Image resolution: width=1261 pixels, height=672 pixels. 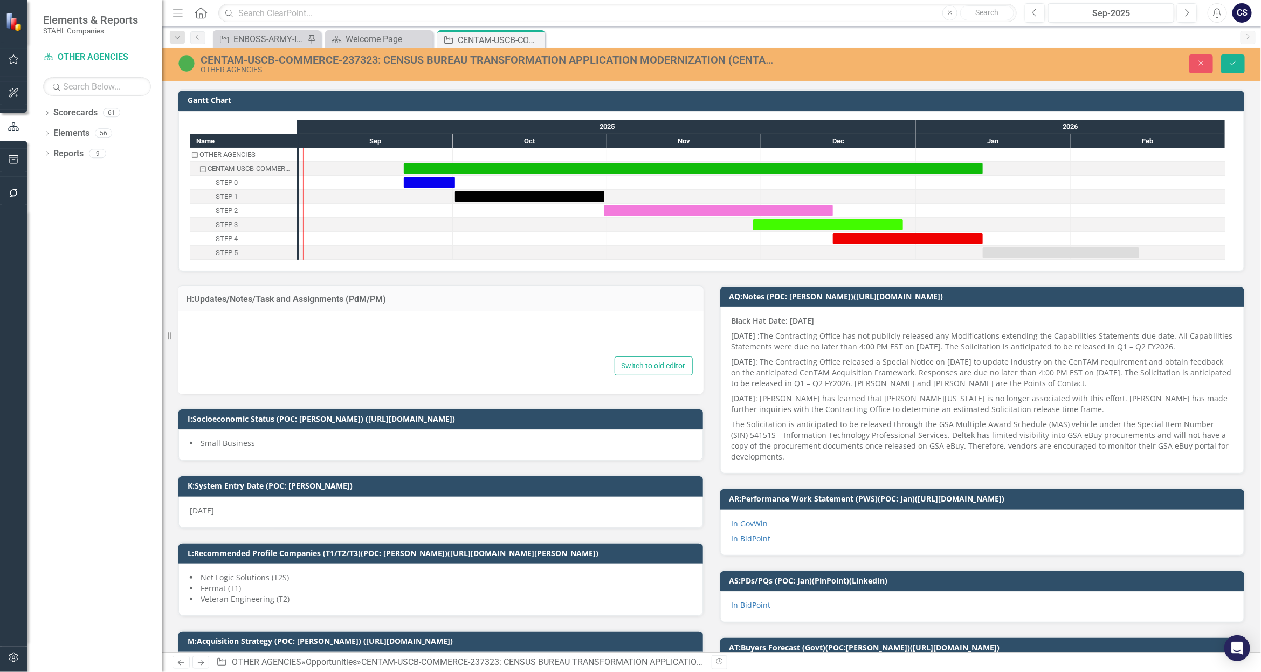 I want to click on a: Elements, so click(x=71, y=133).